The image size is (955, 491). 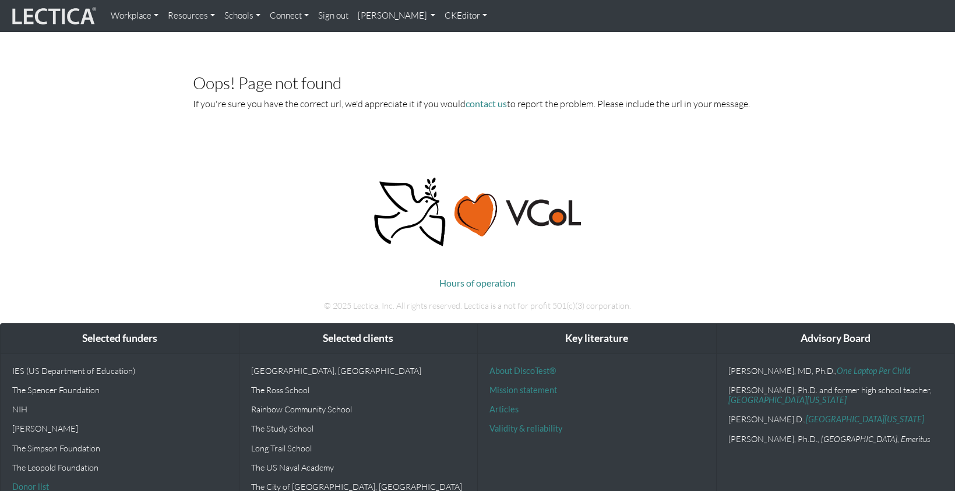 I want to click on p: NIH, so click(x=119, y=409).